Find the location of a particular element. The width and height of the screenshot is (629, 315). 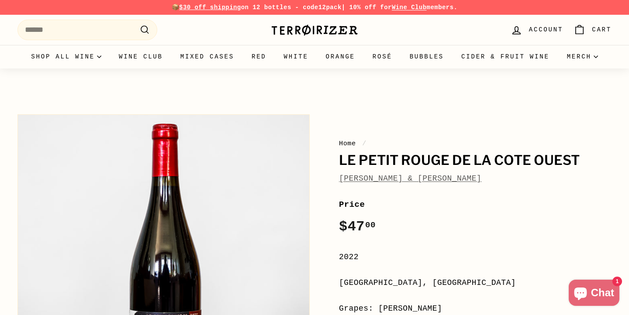

a: Cider & Fruit Wine is located at coordinates (505, 57).